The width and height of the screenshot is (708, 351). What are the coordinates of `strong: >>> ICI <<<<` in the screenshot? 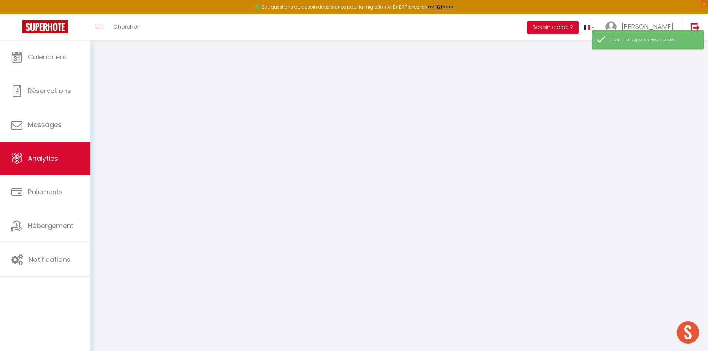 It's located at (440, 7).